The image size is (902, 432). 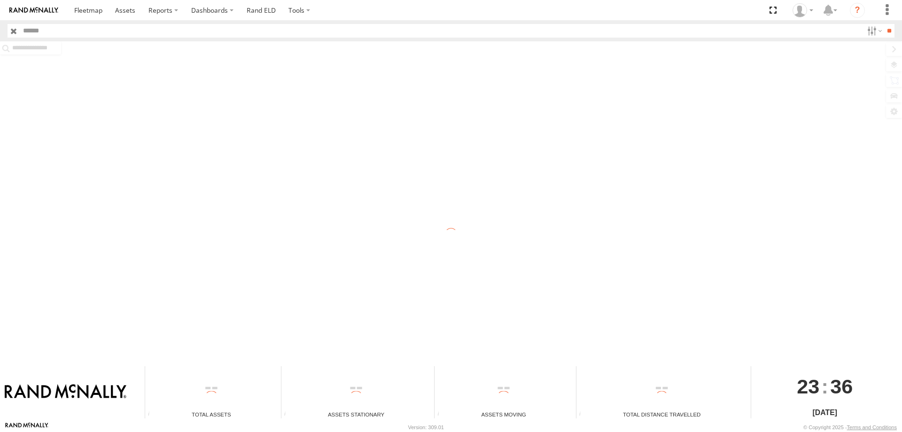 I want to click on a: Visit our Website, so click(x=27, y=427).